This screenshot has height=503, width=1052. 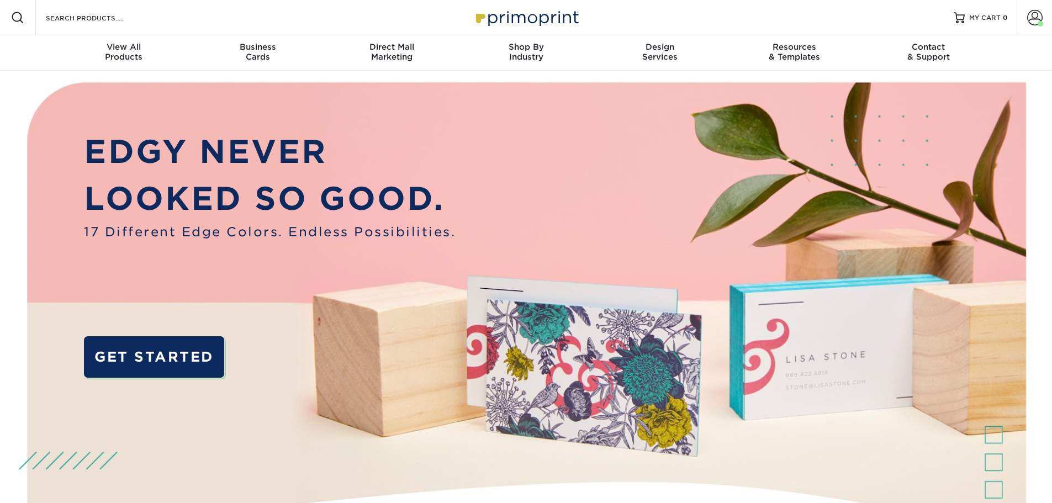 I want to click on a: DesignServices, so click(x=660, y=53).